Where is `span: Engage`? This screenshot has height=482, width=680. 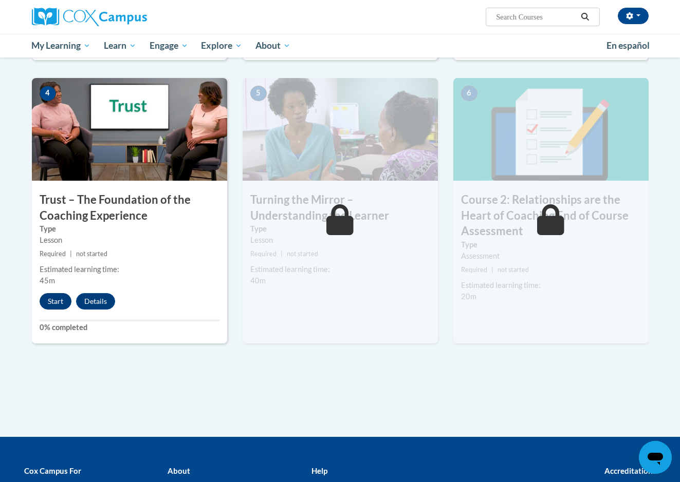
span: Engage is located at coordinates (169, 46).